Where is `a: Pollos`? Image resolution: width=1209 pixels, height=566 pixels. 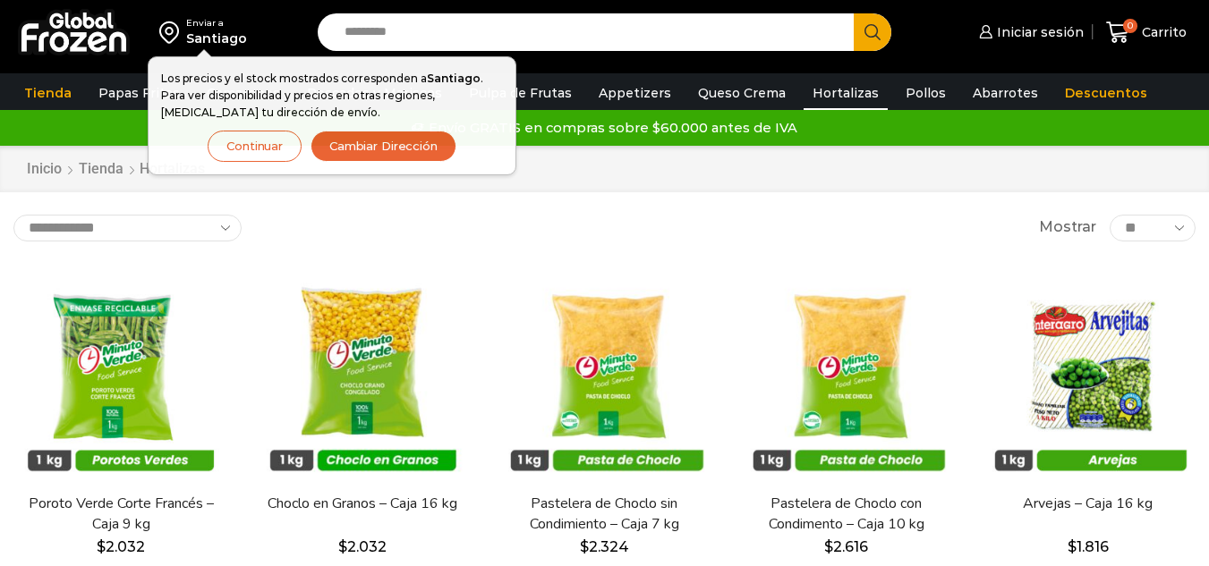 a: Pollos is located at coordinates (925, 93).